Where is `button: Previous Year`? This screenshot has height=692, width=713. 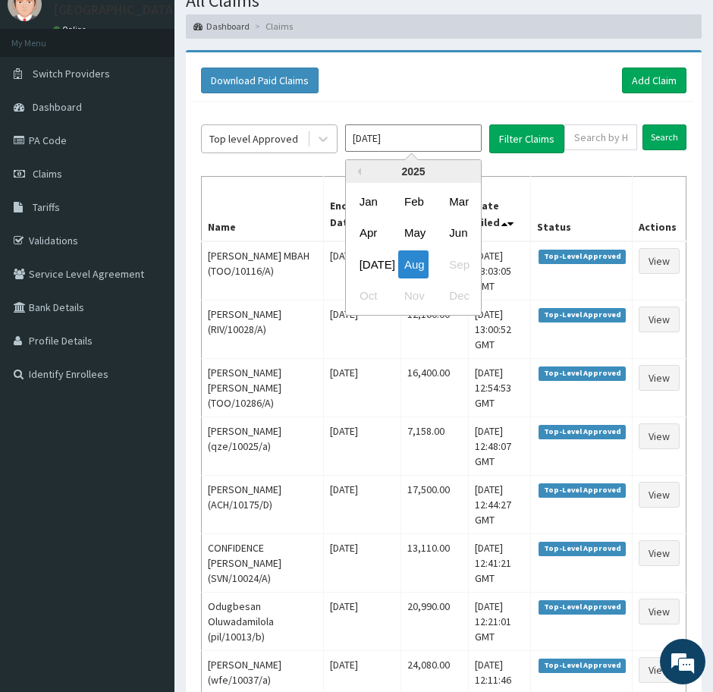
button: Previous Year is located at coordinates (357, 171).